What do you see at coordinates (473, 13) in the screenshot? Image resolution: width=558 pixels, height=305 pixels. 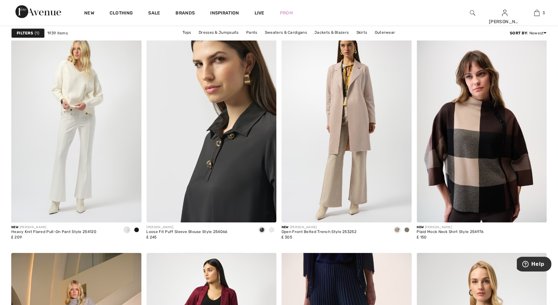 I see `img: search the website` at bounding box center [473, 13].